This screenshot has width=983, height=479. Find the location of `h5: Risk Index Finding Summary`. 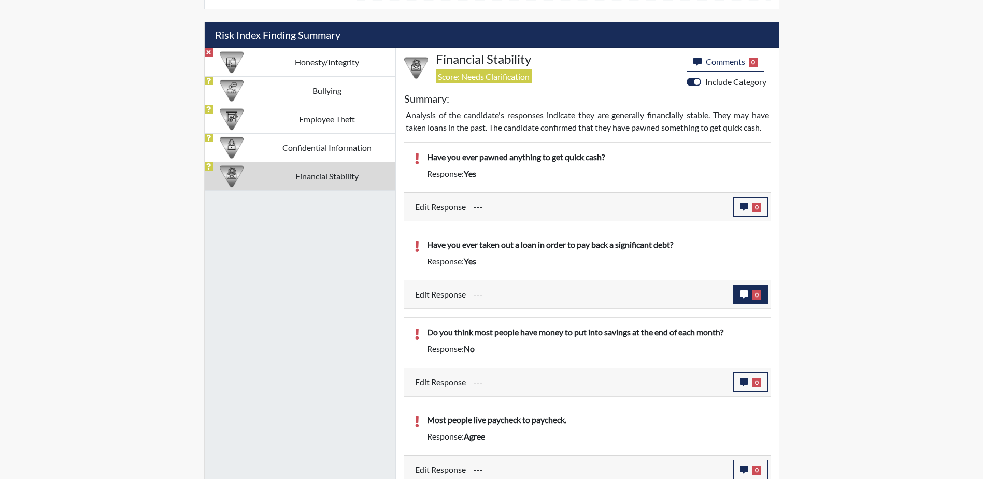

h5: Risk Index Finding Summary is located at coordinates (492, 35).